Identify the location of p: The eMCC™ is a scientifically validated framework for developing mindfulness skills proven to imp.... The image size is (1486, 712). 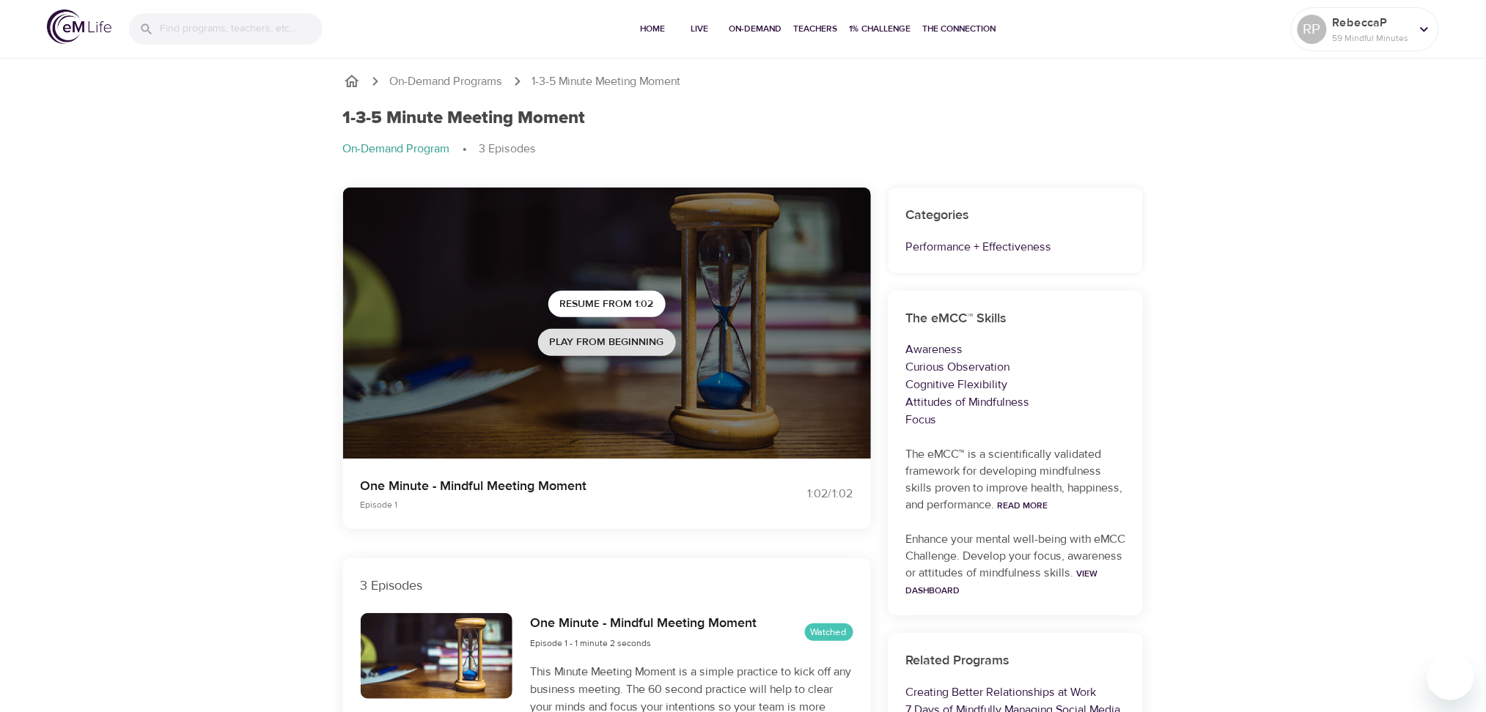
(1016, 480).